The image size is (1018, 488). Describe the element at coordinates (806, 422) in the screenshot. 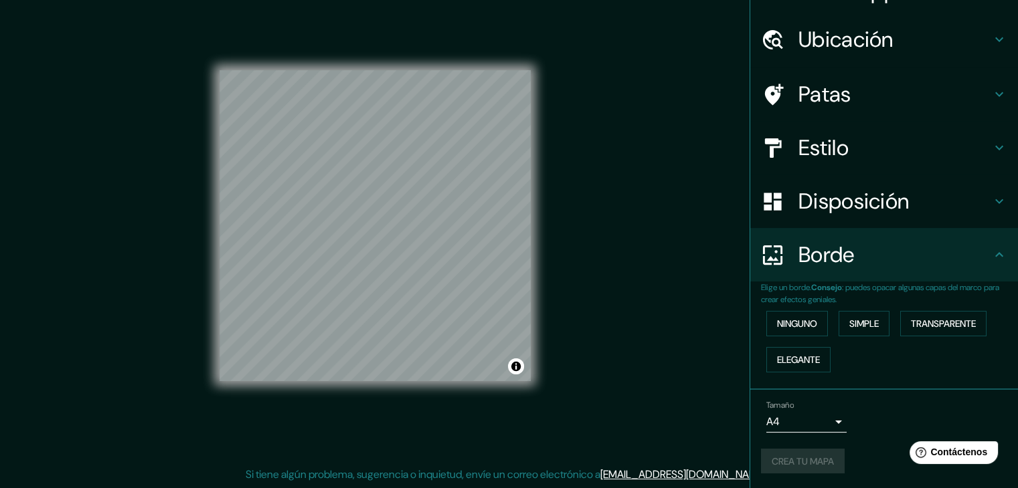

I see `div: A4` at that location.